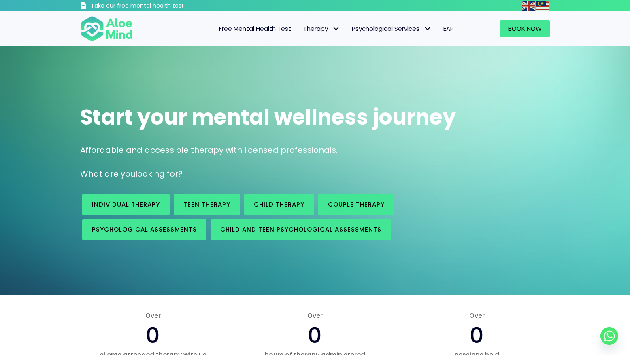 Image resolution: width=630 pixels, height=355 pixels. I want to click on span: Therapy, so click(321, 28).